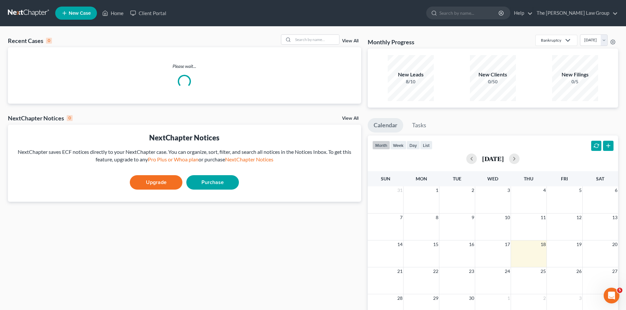 This screenshot has width=626, height=310. I want to click on span: 18, so click(543, 245).